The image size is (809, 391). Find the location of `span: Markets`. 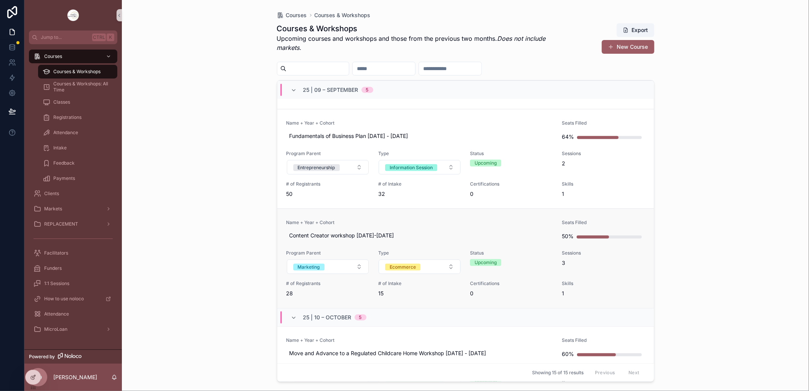

span: Markets is located at coordinates (53, 209).